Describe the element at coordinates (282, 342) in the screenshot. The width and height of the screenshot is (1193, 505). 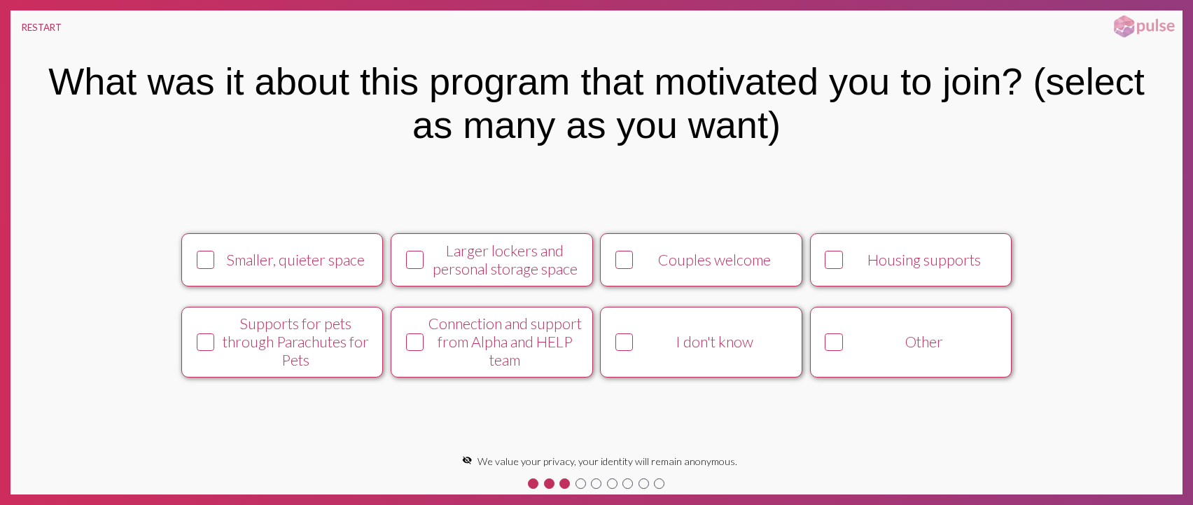
I see `button: Supports for pets through Parachutes for Pets` at that location.